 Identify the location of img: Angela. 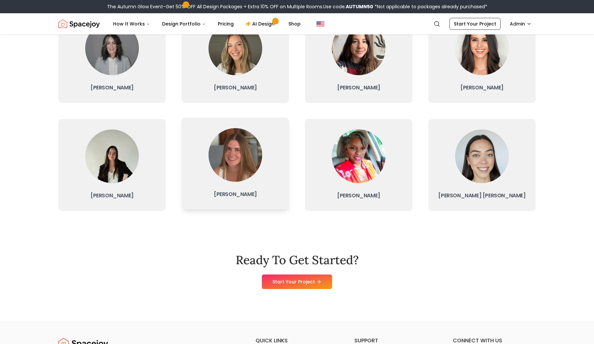
(482, 48).